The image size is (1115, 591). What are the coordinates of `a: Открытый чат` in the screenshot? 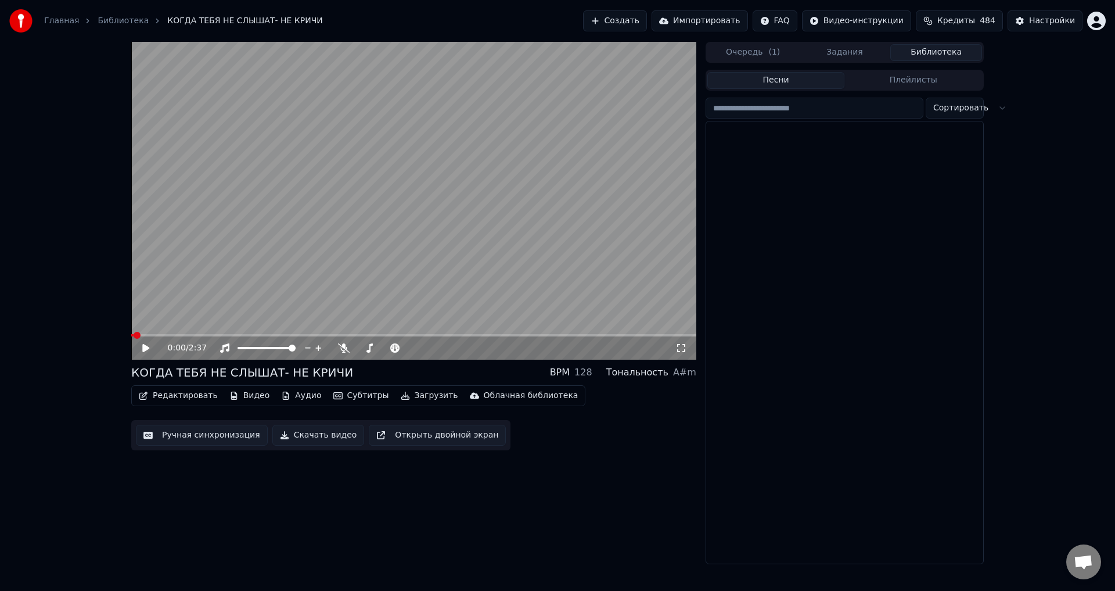 It's located at (1084, 562).